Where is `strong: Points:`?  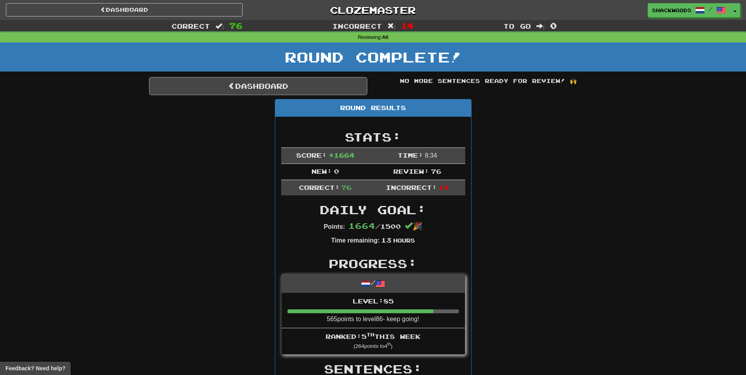
strong: Points: is located at coordinates (334, 227).